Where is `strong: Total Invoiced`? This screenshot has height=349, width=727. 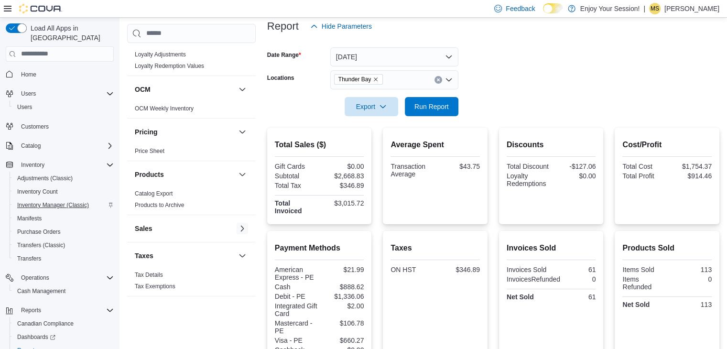
strong: Total Invoiced is located at coordinates (288, 207).